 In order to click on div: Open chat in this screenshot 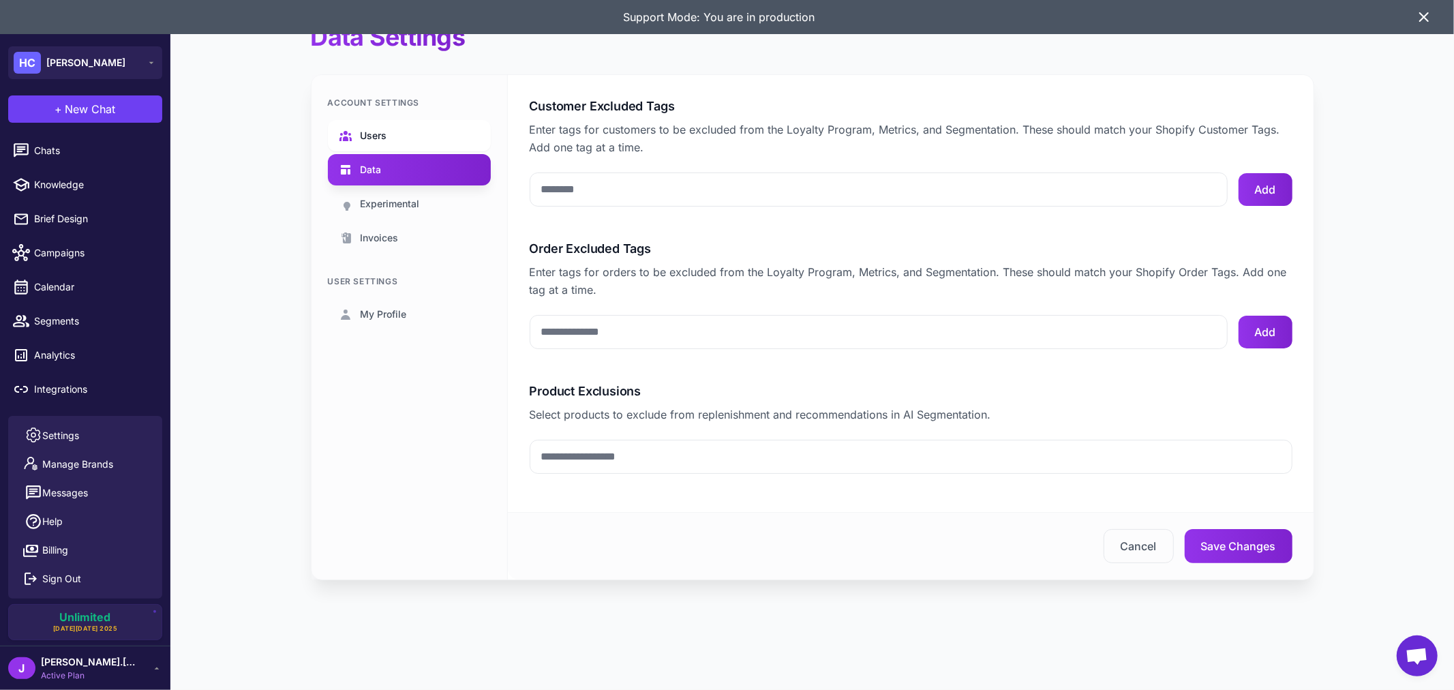, I will do `click(1418, 656)`.